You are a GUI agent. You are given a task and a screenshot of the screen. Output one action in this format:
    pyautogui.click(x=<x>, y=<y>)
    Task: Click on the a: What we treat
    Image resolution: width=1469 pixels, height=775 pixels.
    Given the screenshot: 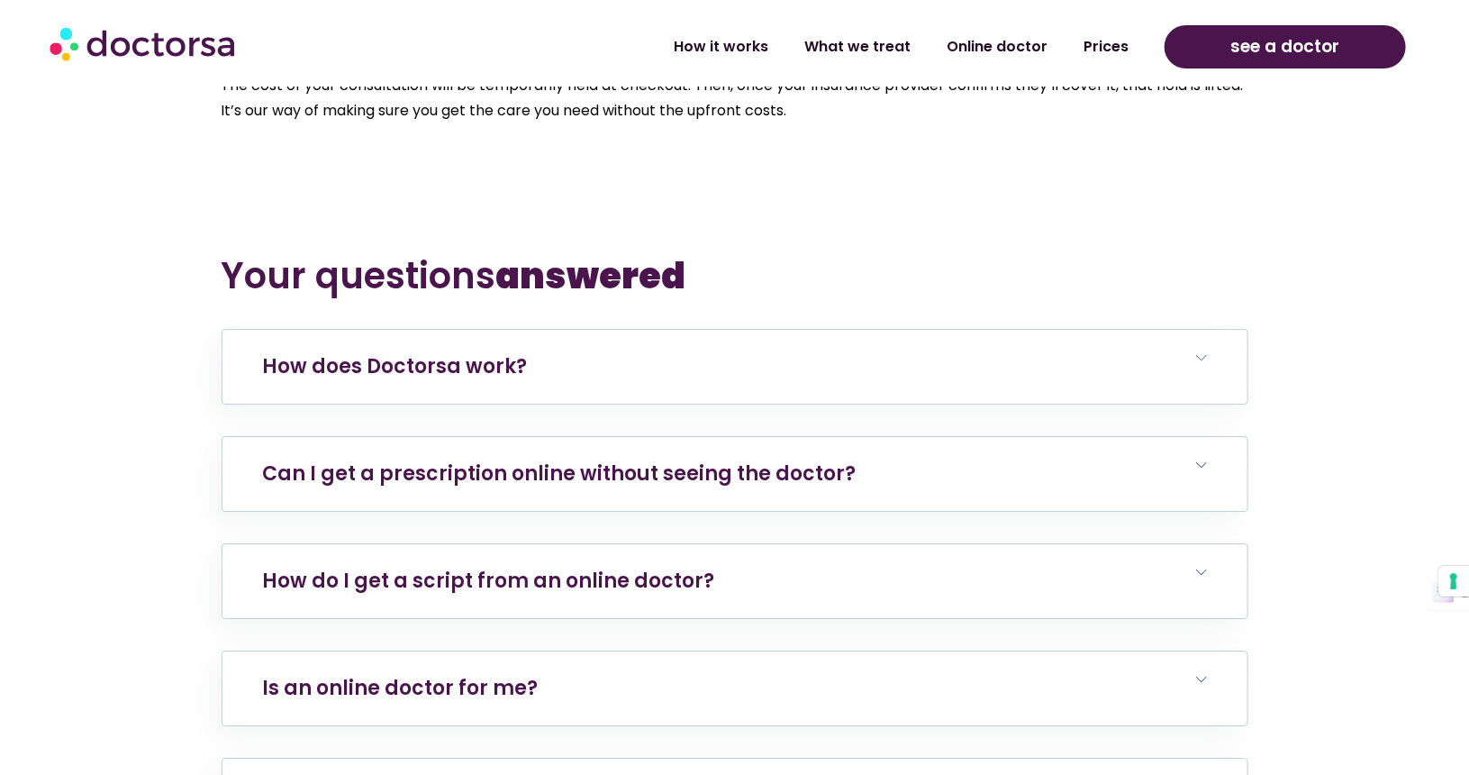 What is the action you would take?
    pyautogui.click(x=857, y=47)
    